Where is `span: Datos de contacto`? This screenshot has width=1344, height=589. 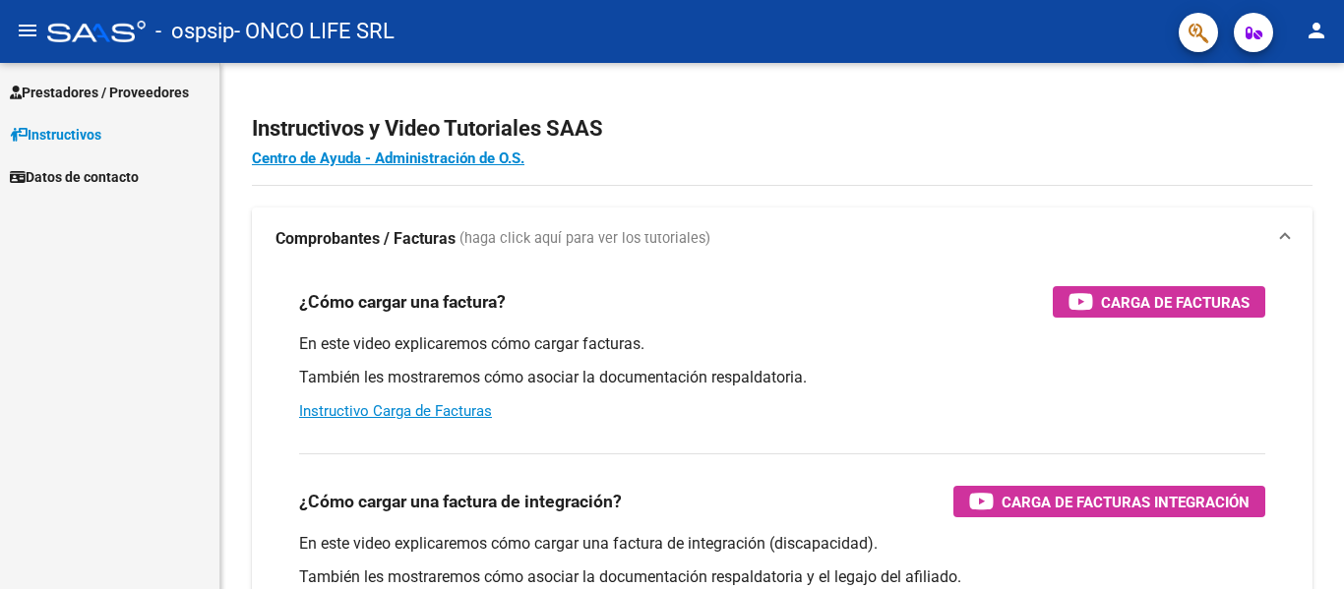 span: Datos de contacto is located at coordinates (74, 177).